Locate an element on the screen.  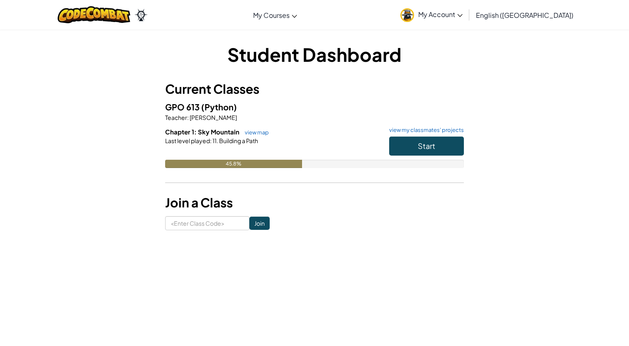
input: <Enter Class Code> is located at coordinates (207, 223).